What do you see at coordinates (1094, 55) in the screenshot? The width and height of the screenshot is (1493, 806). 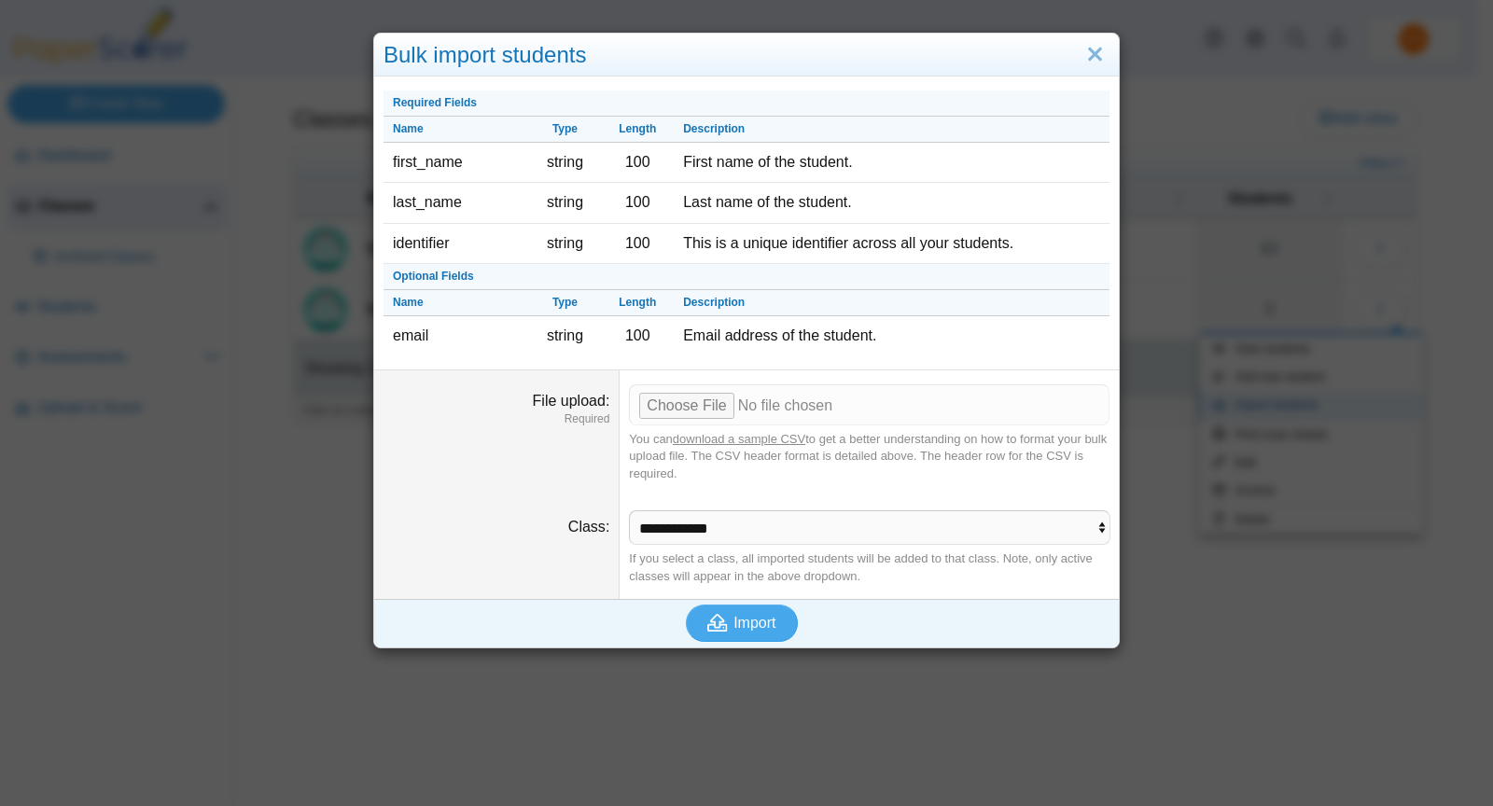 I see `a: Close` at bounding box center [1094, 55].